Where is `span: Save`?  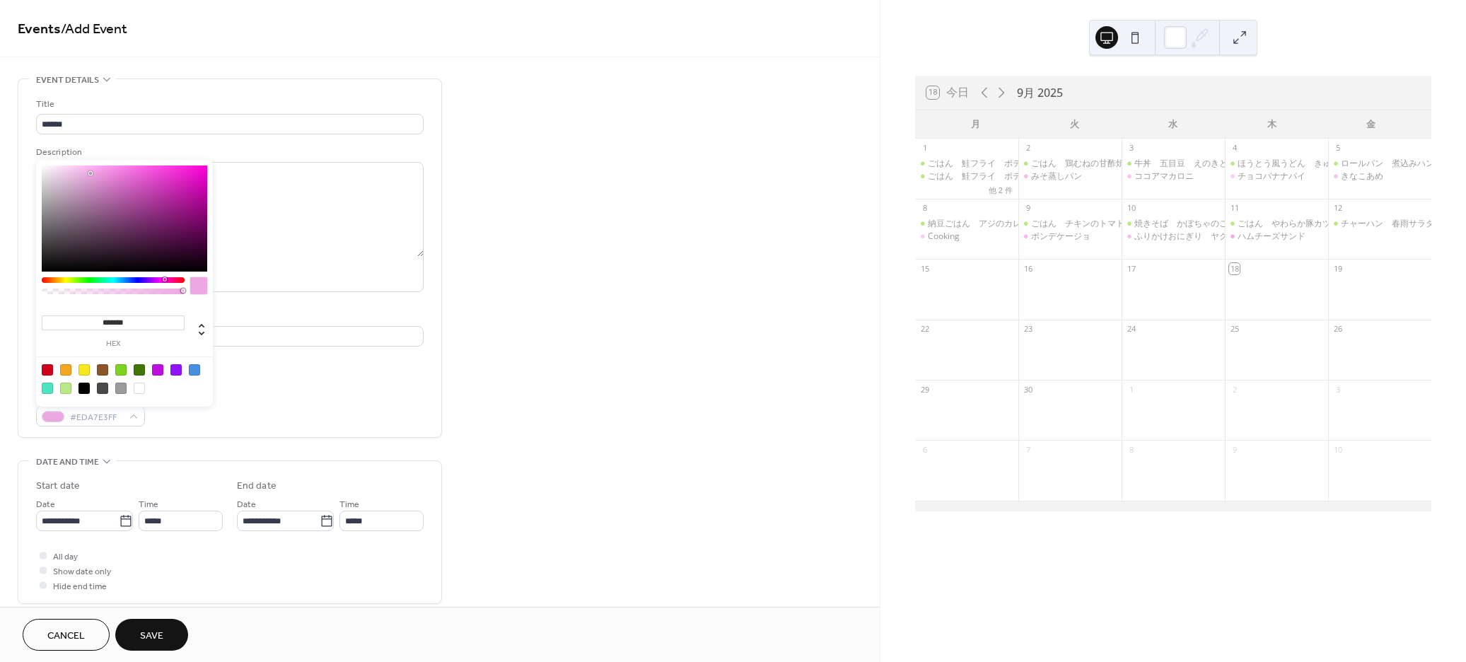
span: Save is located at coordinates (151, 636).